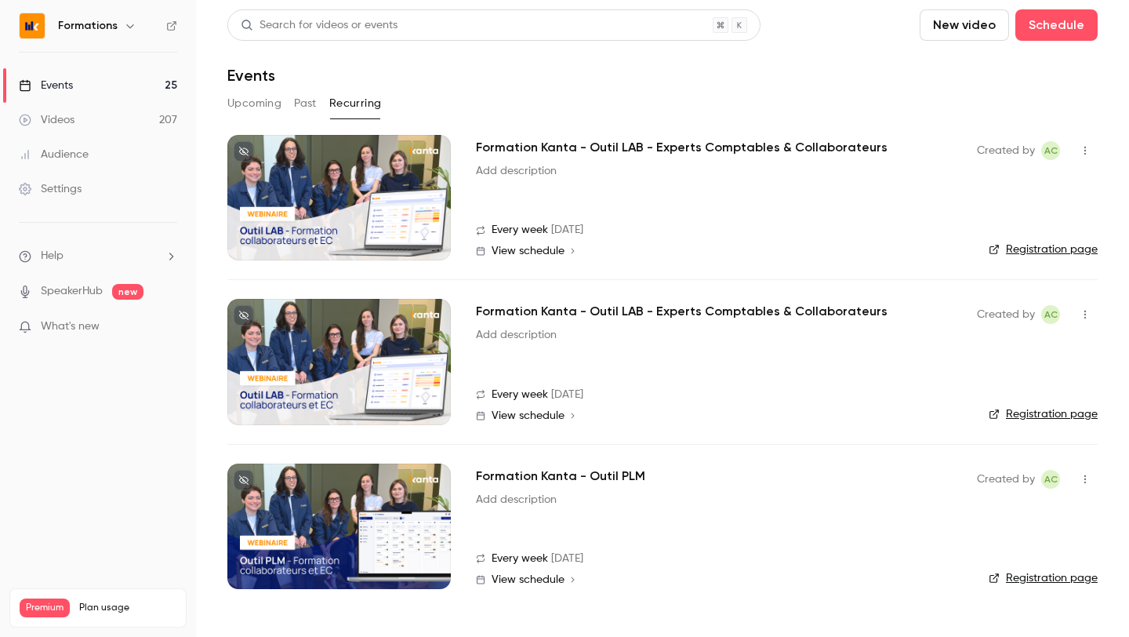 The width and height of the screenshot is (1129, 637). I want to click on img: Formations, so click(32, 26).